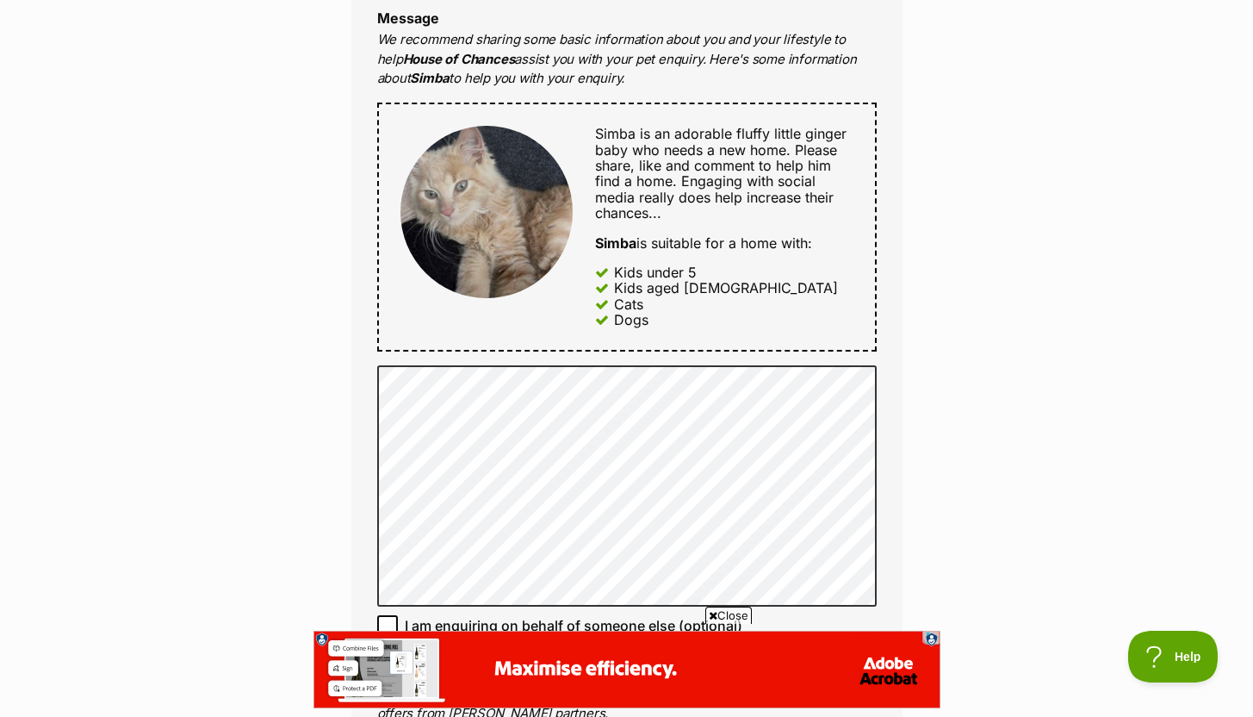 This screenshot has width=1253, height=717. I want to click on div: Cats, so click(629, 304).